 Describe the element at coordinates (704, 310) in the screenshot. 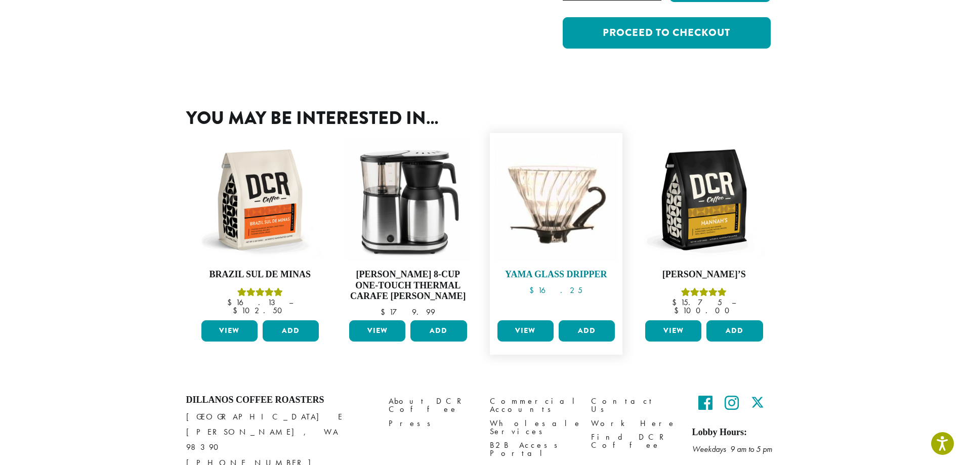

I see `bdi: 100.00` at that location.